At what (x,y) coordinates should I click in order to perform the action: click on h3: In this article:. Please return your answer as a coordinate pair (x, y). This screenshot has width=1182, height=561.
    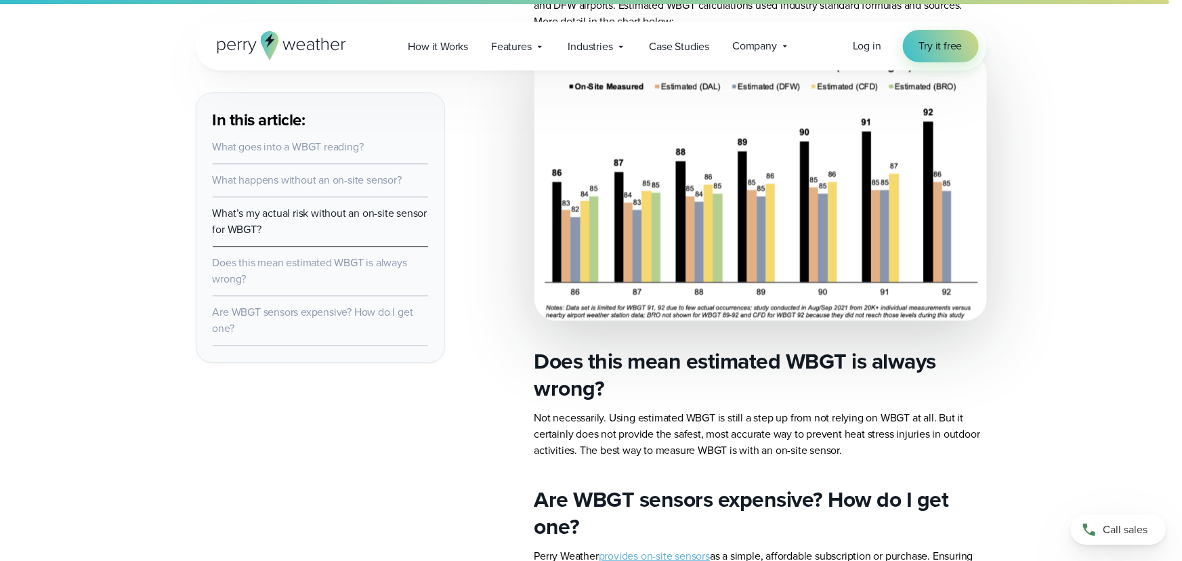
    Looking at the image, I should click on (321, 120).